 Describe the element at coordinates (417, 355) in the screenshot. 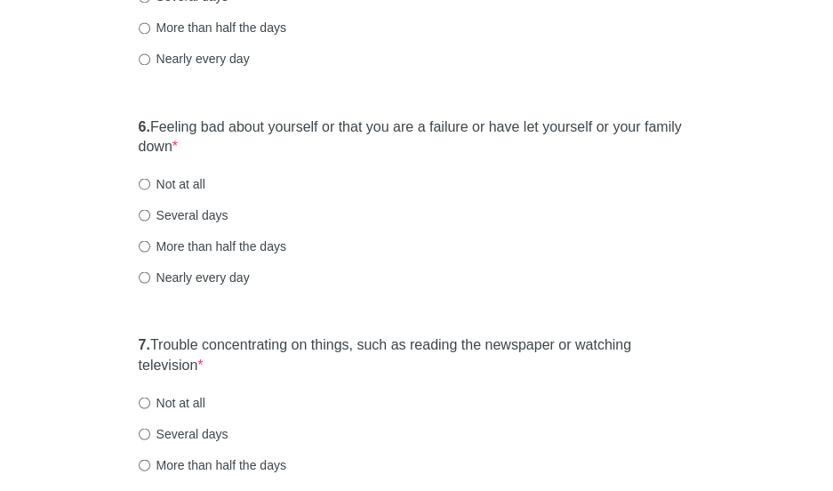

I see `label: Trouble concentrating on things, such as reading the newspaper or watching television` at that location.